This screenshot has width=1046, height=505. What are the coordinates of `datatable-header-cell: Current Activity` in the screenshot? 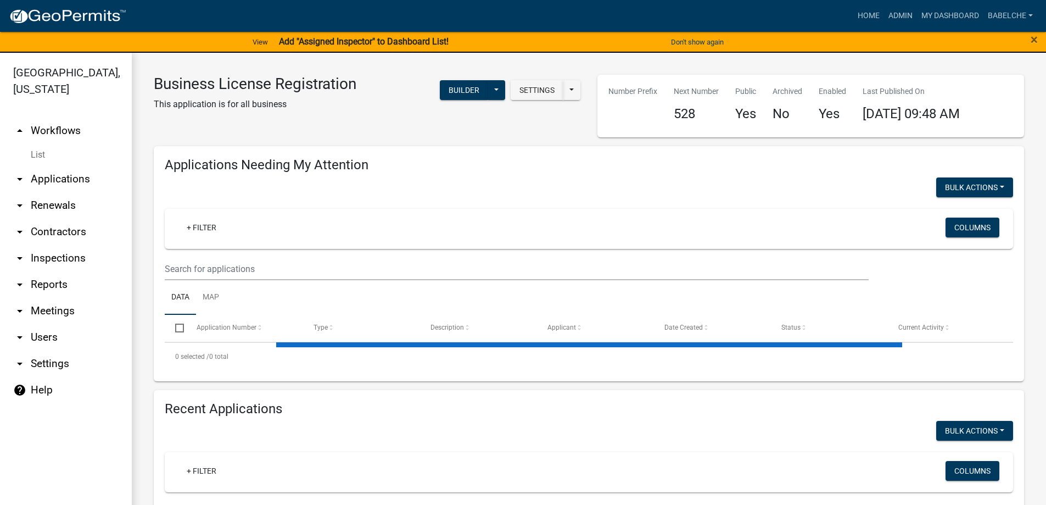 It's located at (946, 328).